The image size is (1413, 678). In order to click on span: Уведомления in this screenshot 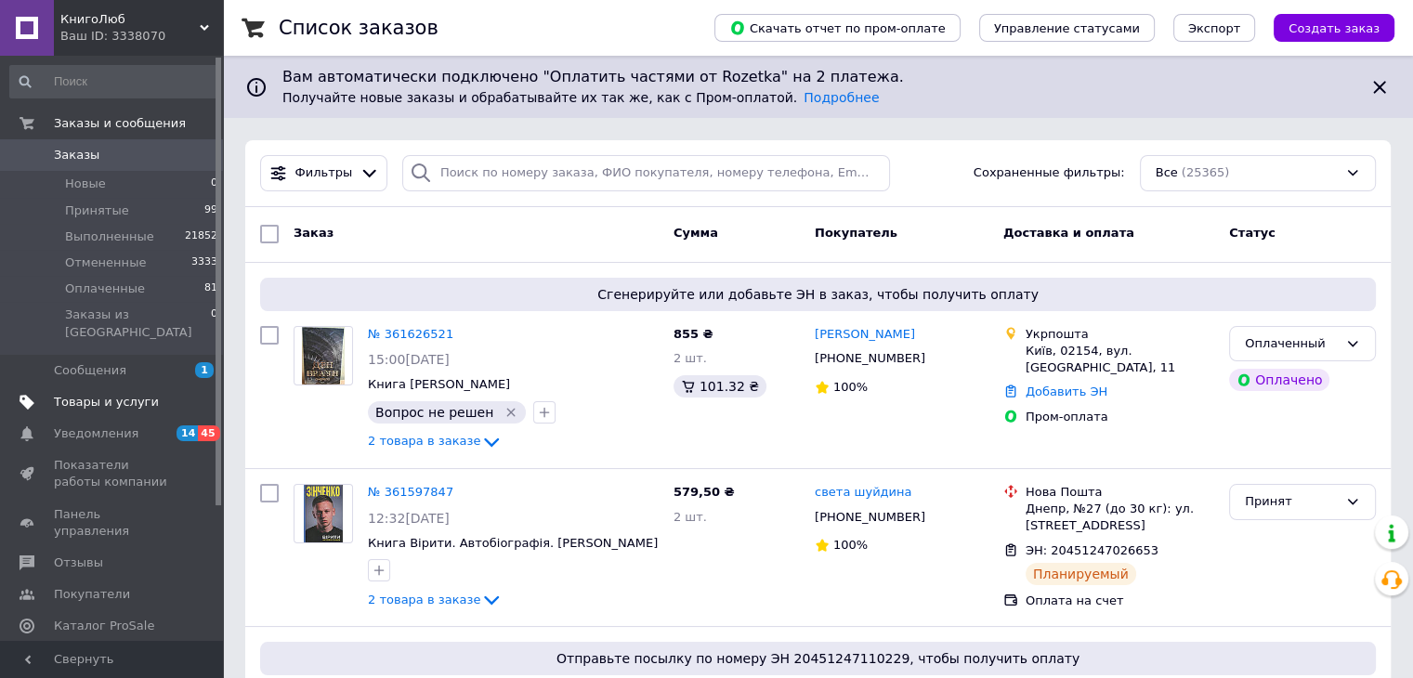, I will do `click(96, 434)`.